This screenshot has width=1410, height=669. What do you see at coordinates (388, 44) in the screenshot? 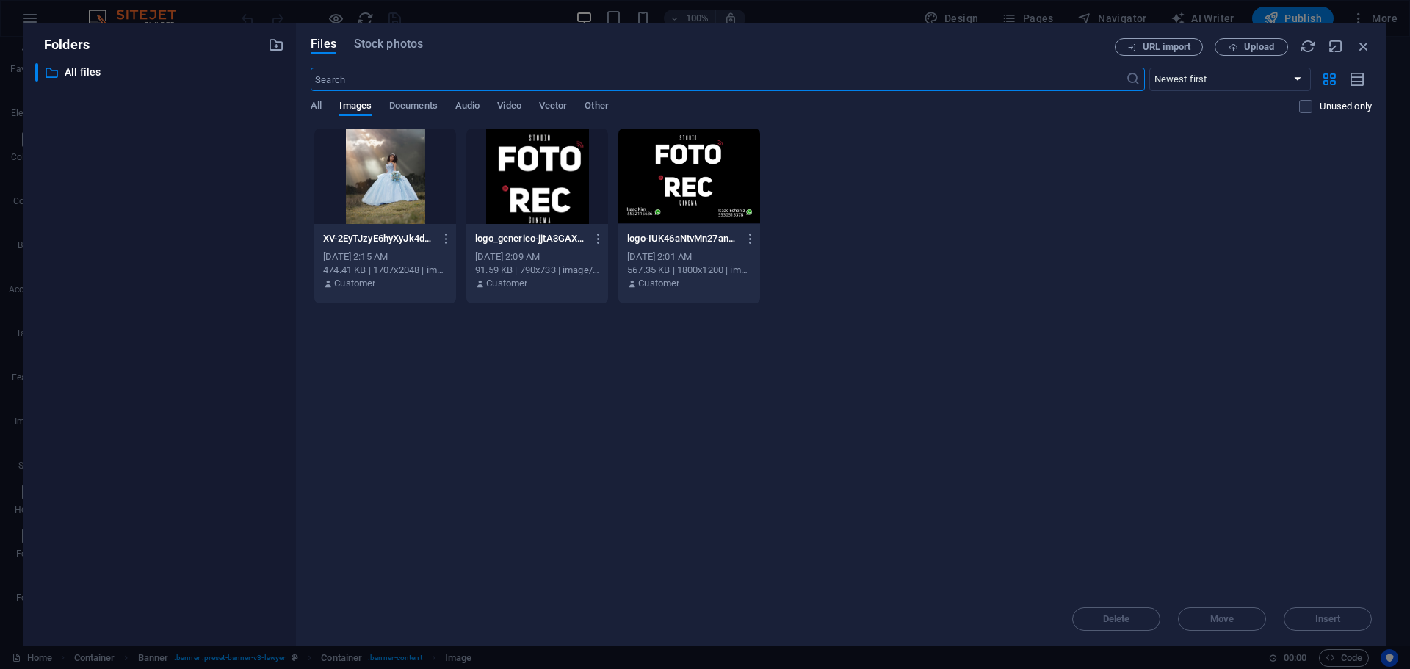
I see `span: Stock photos` at bounding box center [388, 44].